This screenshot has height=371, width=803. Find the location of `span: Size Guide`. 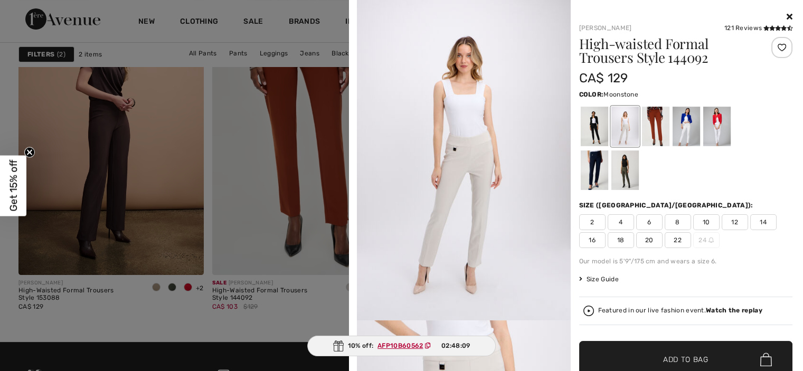

span: Size Guide is located at coordinates (599, 279).